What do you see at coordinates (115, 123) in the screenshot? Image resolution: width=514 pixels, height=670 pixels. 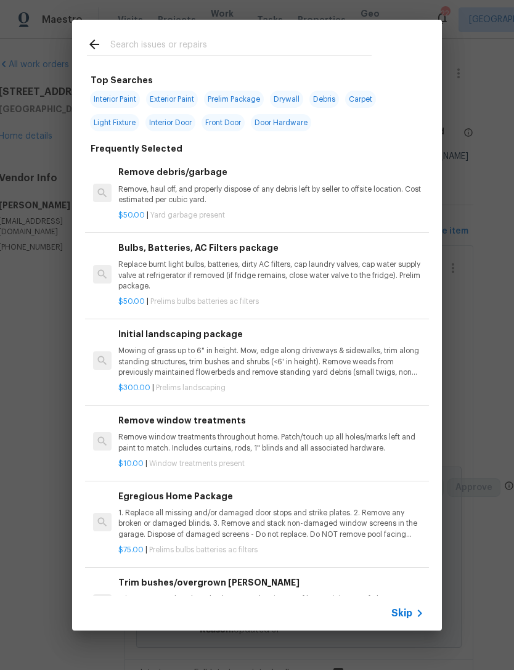 I see `span: Light Fixture` at bounding box center [115, 123].